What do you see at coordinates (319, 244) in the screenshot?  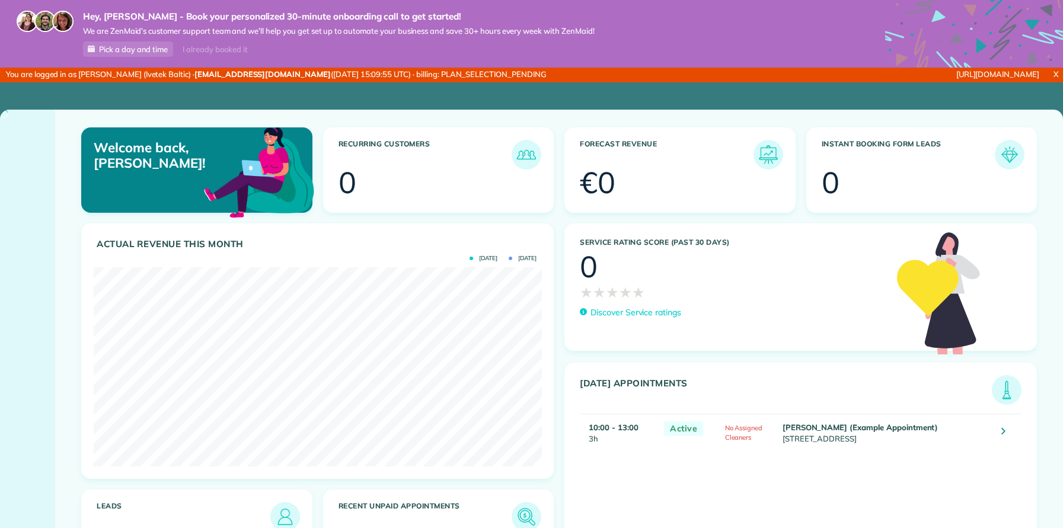 I see `h3: Actual Revenue this month` at bounding box center [319, 244].